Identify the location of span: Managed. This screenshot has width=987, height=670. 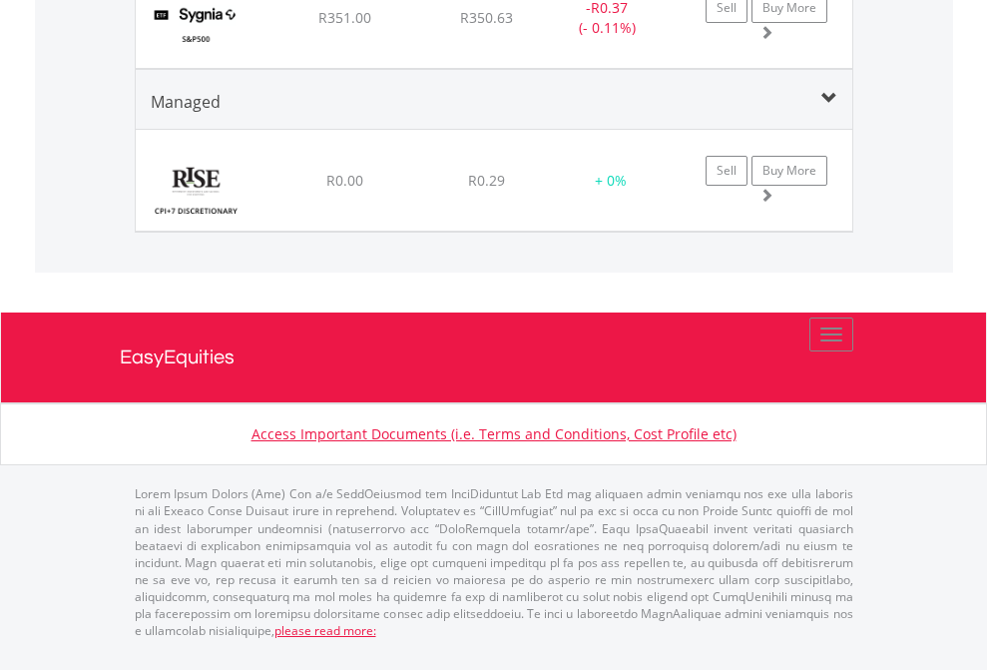
(186, 102).